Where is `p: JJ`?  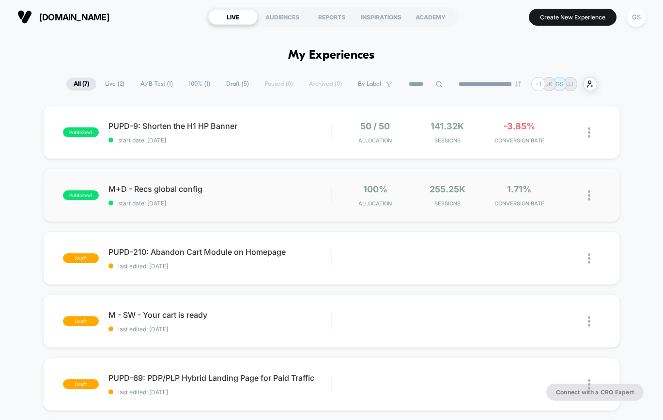
p: JJ is located at coordinates (570, 84).